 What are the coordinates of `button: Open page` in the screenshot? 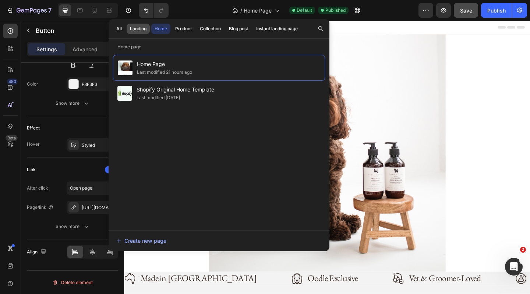 It's located at (92, 188).